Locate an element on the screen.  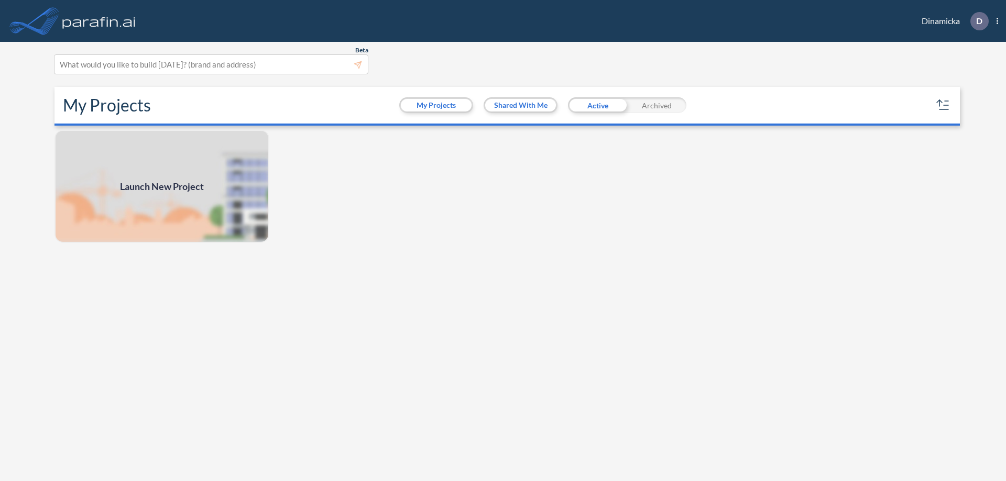
img: logo is located at coordinates (99, 21).